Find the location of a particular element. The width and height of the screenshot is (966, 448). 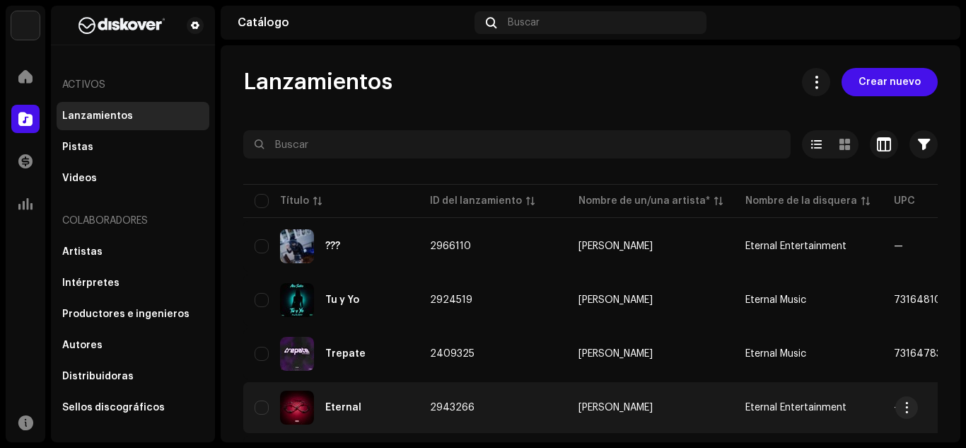

re-m-nav-item: Autores is located at coordinates (133, 345).